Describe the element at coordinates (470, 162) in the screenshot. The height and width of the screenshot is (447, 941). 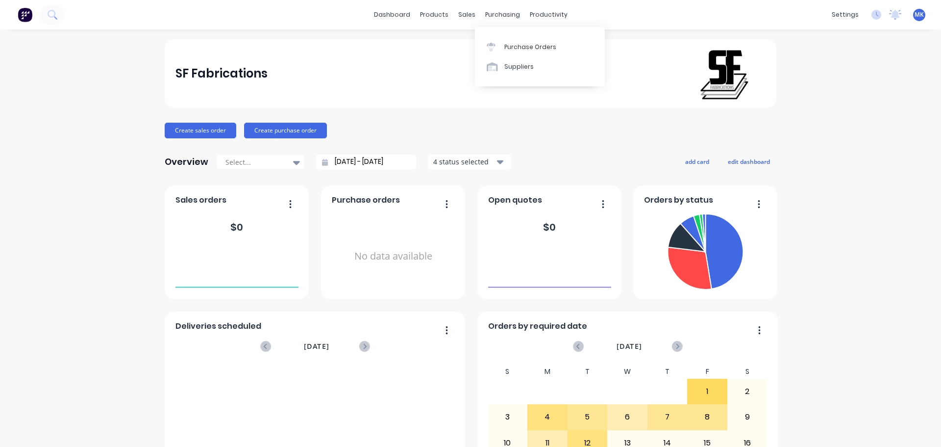
I see `button: 4 status selected` at that location.